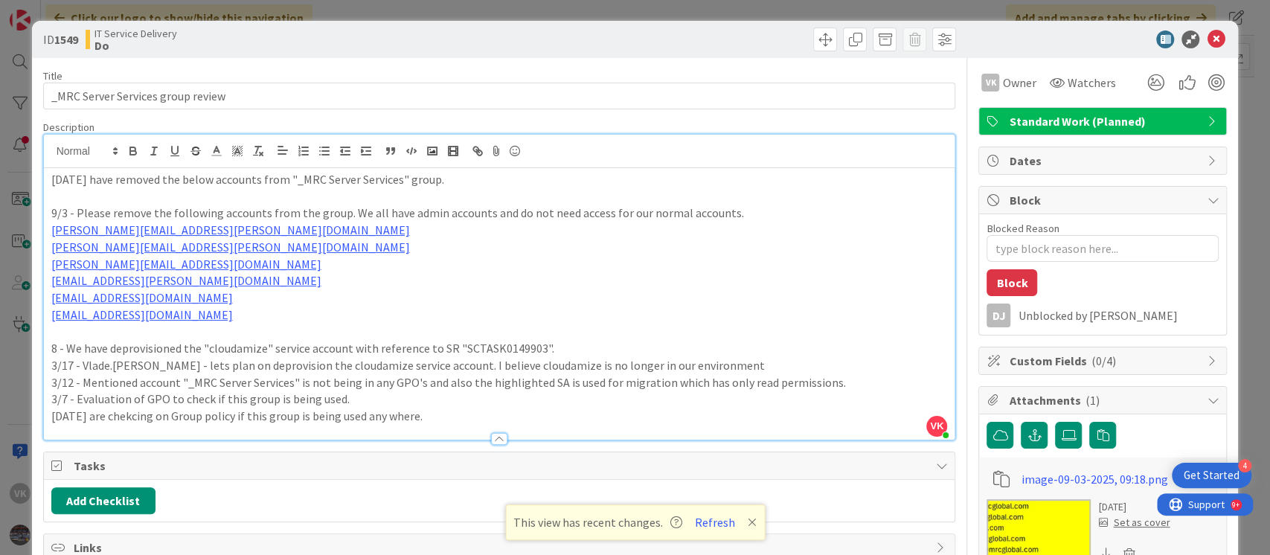 This screenshot has width=1270, height=555. I want to click on div: 9+, so click(79, 12).